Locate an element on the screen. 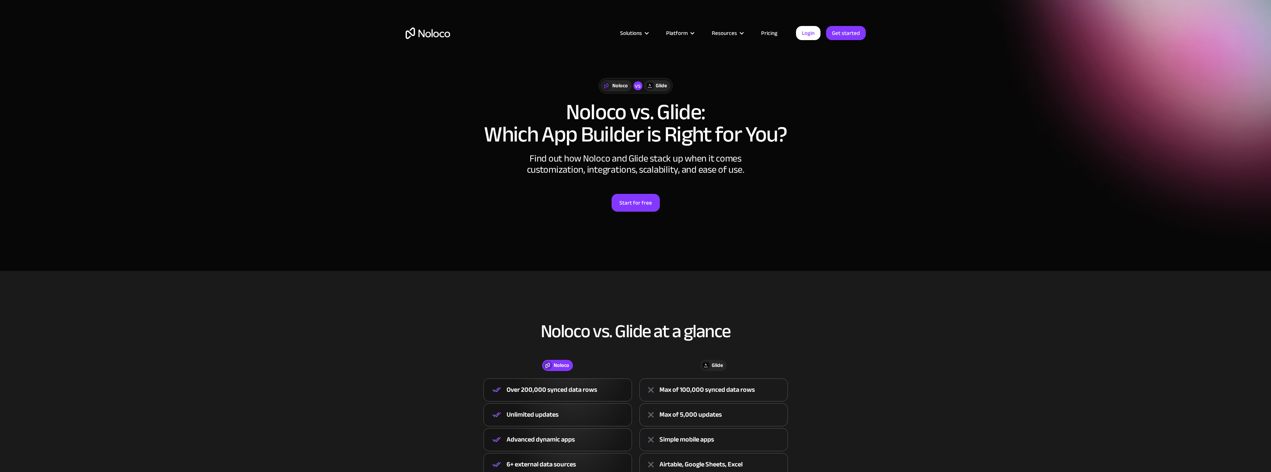 This screenshot has height=472, width=1271. a: Pricing is located at coordinates (769, 33).